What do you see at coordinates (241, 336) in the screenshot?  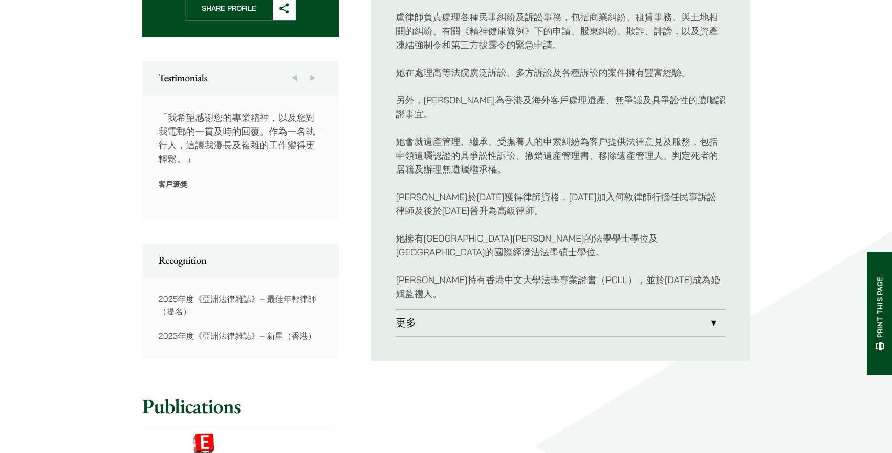 I see `p: 2023年度《亞洲法律雜誌》– 新星（香港）` at bounding box center [241, 336].